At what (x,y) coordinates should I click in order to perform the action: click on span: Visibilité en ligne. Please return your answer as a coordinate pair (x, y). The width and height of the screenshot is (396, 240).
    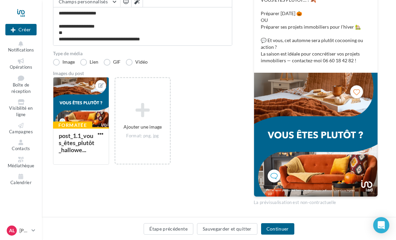
    Looking at the image, I should click on (21, 111).